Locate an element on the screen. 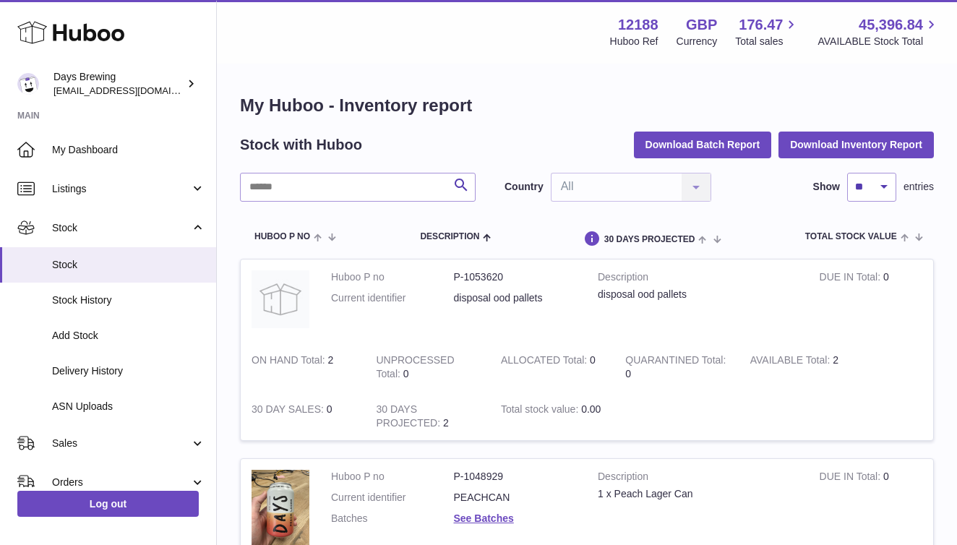 This screenshot has width=957, height=545. strong: ON HAND Total is located at coordinates (290, 361).